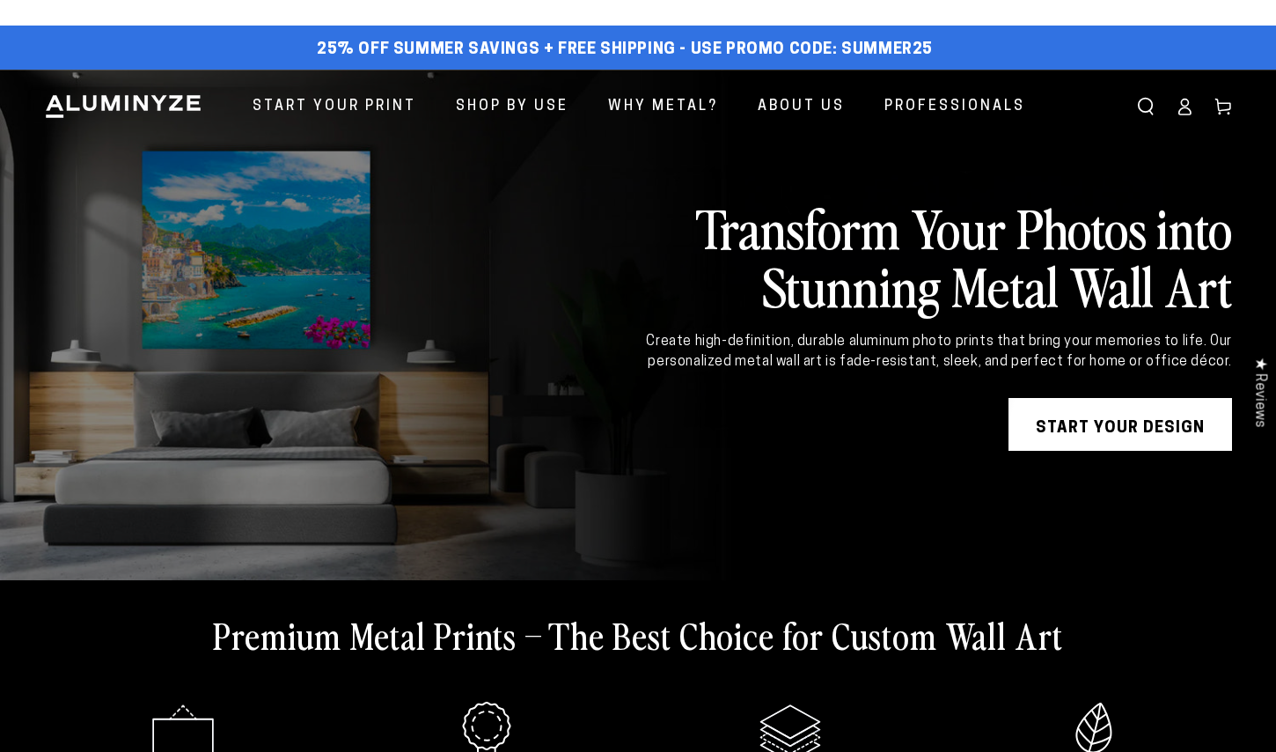 This screenshot has height=752, width=1276. What do you see at coordinates (913, 256) in the screenshot?
I see `h2: Transform Your Photos into Stunning Metal Wall Art` at bounding box center [913, 256].